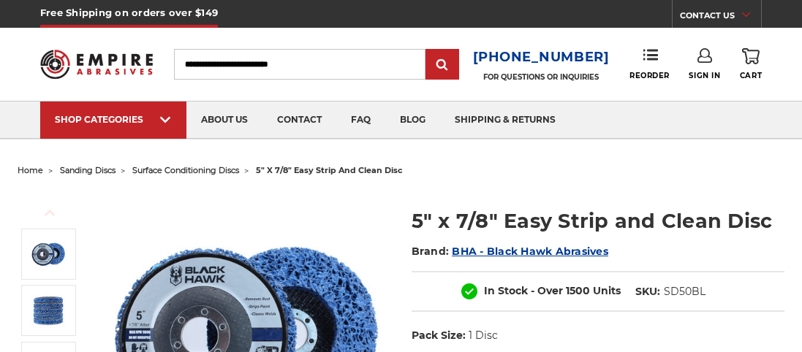 This screenshot has width=802, height=352. What do you see at coordinates (684, 292) in the screenshot?
I see `dd: SD50BL` at bounding box center [684, 292].